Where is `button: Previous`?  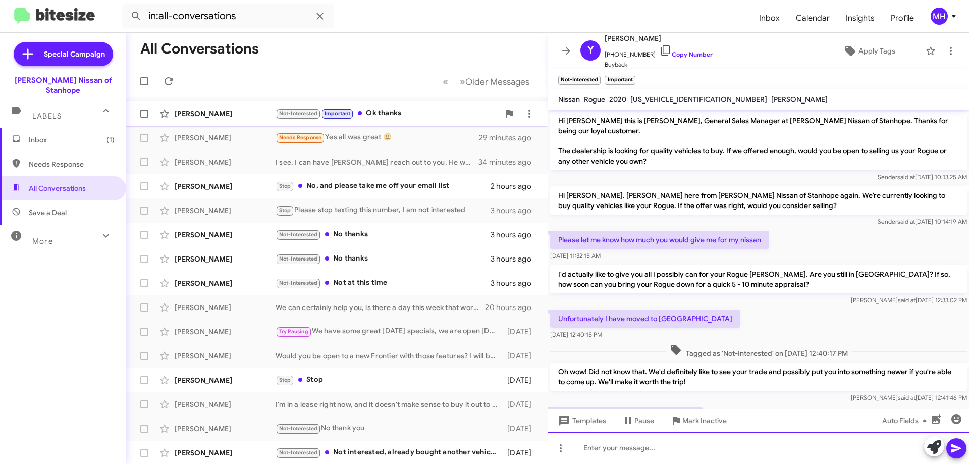 button: Previous is located at coordinates (445, 81).